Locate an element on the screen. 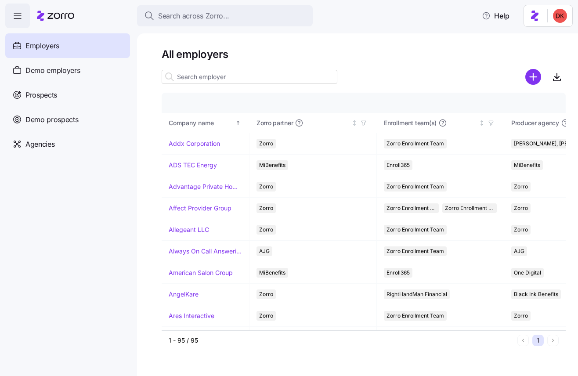 This screenshot has width=578, height=376. a: Always On Call Answering Service is located at coordinates (205, 251).